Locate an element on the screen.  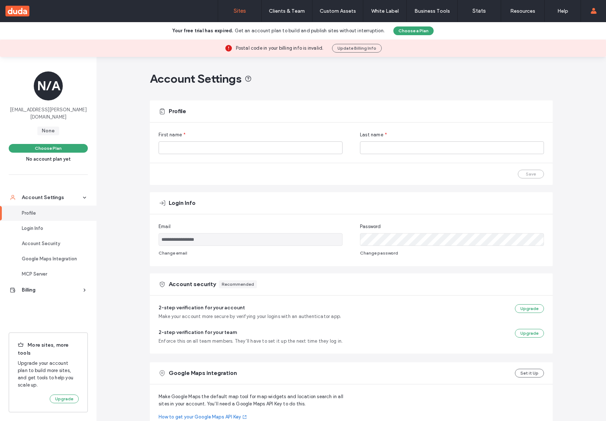
b: Your free trial has expired. is located at coordinates (203, 30).